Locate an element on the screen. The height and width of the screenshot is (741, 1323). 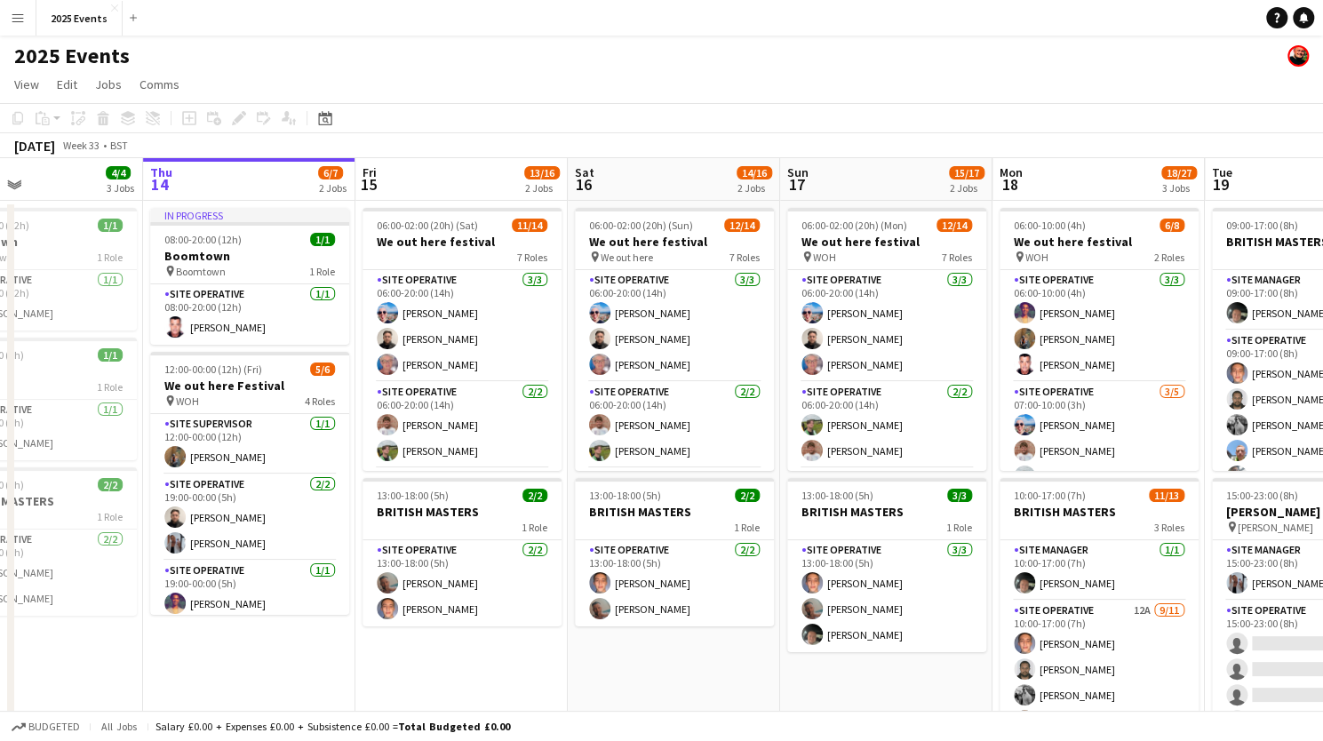
span: 4/4 is located at coordinates (118, 172).